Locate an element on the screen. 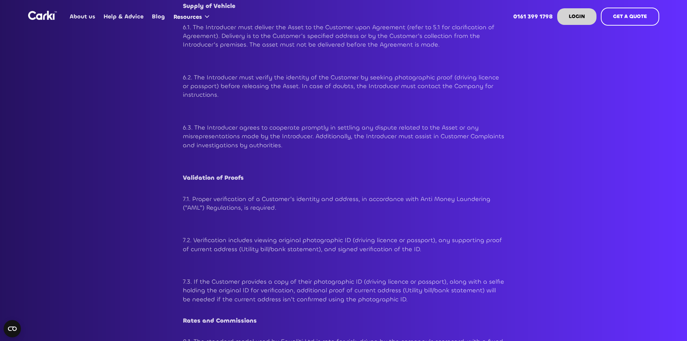 This screenshot has width=687, height=341. a: Help & Advice is located at coordinates (124, 17).